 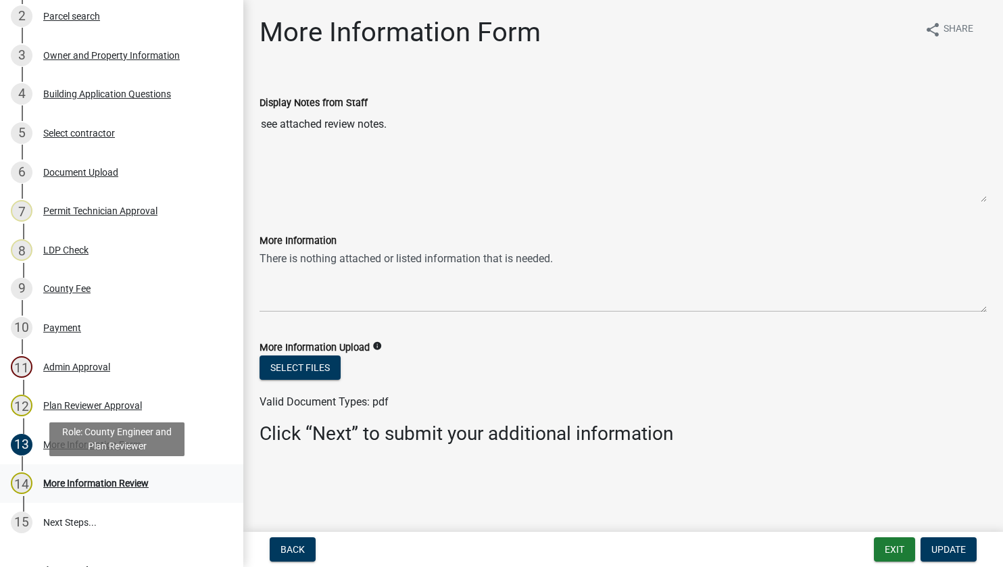 What do you see at coordinates (93, 406) in the screenshot?
I see `div: Plan Reviewer Approval` at bounding box center [93, 406].